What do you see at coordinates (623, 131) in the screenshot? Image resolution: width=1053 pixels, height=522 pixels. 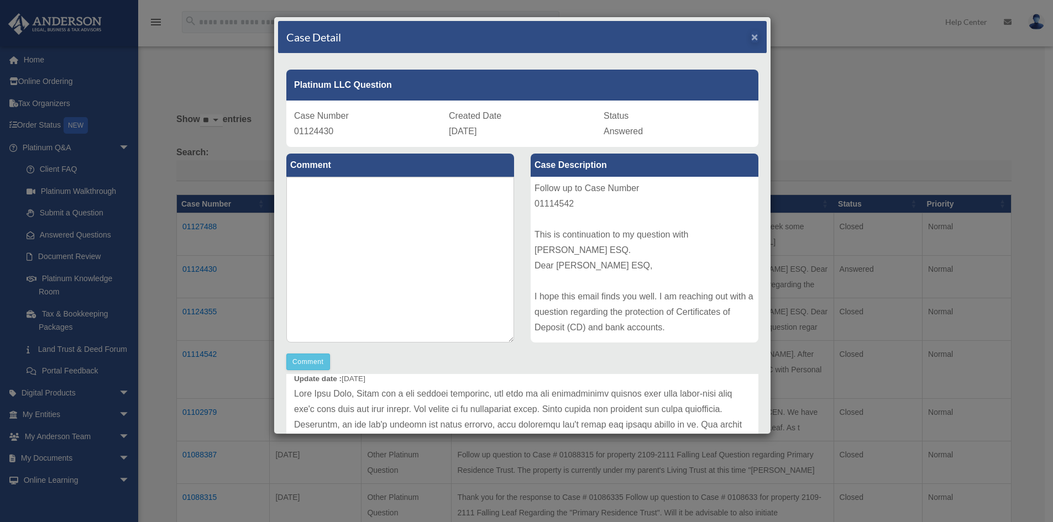 I see `span: Answered` at bounding box center [623, 131].